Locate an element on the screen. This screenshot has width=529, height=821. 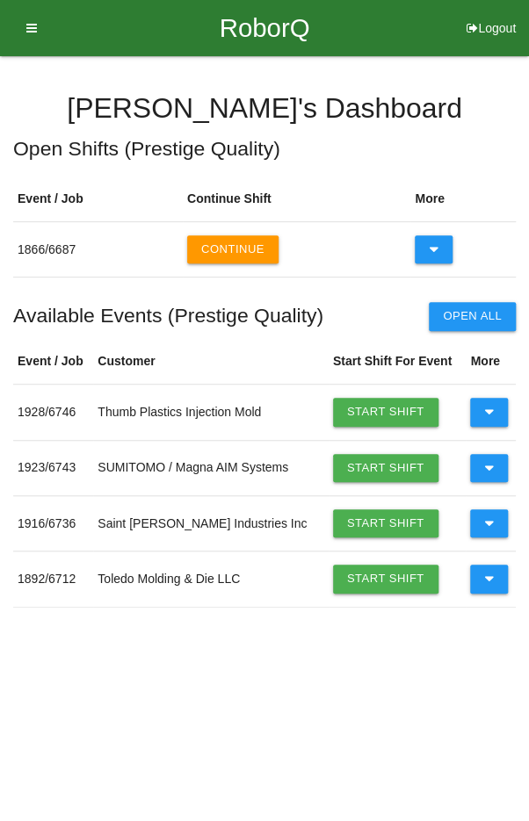
h5: Available Events ( Prestige Quality ) is located at coordinates (168, 315).